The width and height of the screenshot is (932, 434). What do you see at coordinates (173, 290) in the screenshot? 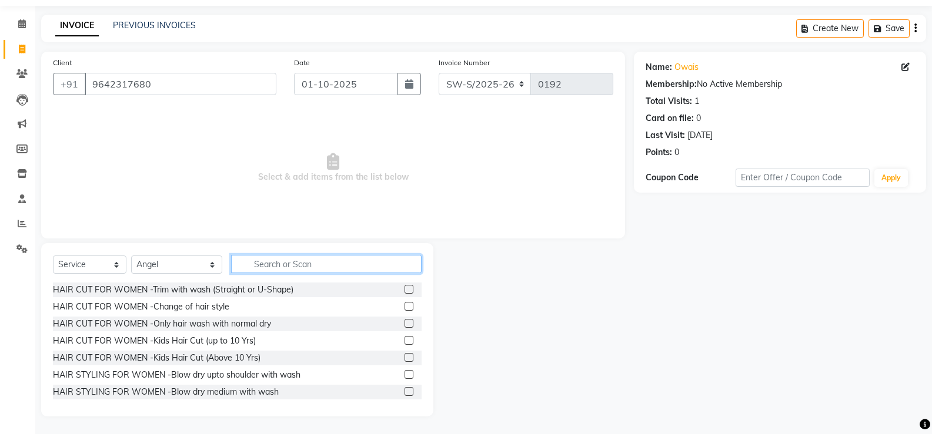
I see `div: HAIR CUT FOR WOMEN -Trim with wash (Straight or U-Shape)` at bounding box center [173, 290].